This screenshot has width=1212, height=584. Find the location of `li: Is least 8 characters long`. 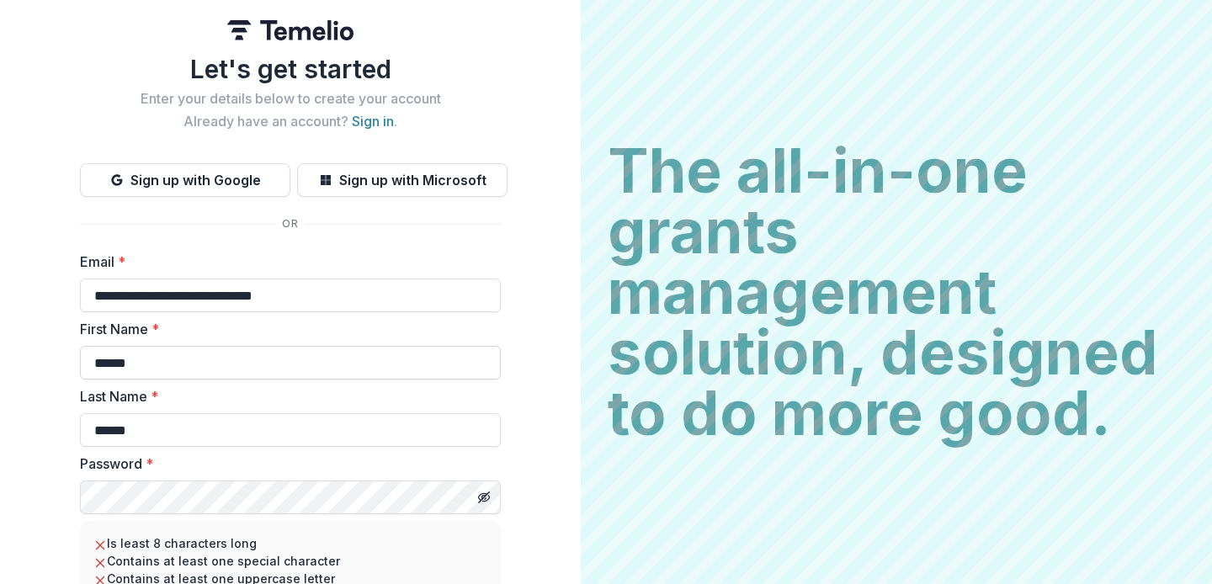

li: Is least 8 characters long is located at coordinates (290, 543).